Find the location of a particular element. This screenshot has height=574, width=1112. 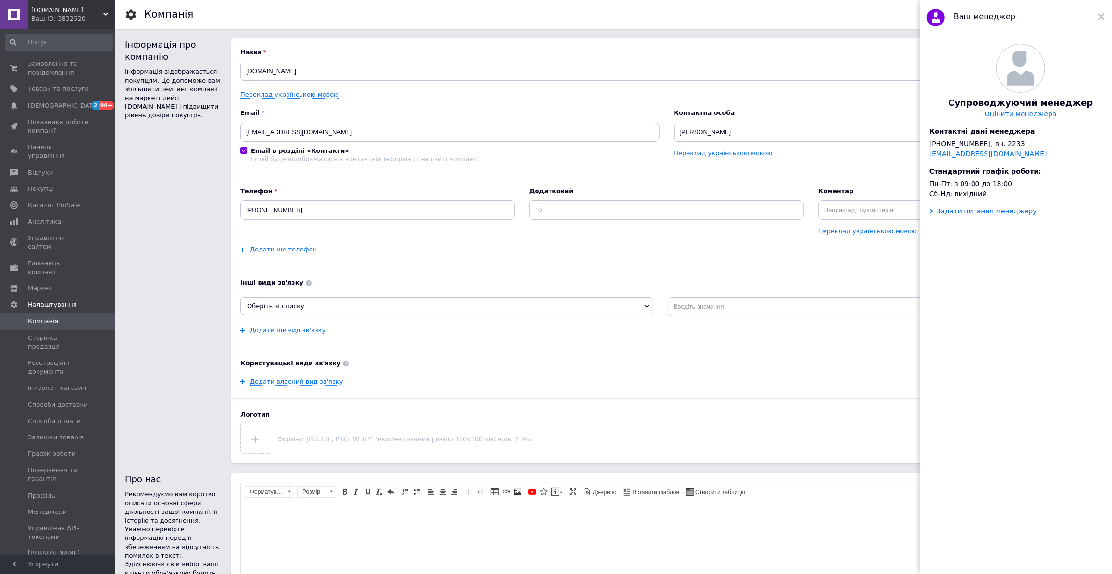

span: Покупці is located at coordinates (41, 189).